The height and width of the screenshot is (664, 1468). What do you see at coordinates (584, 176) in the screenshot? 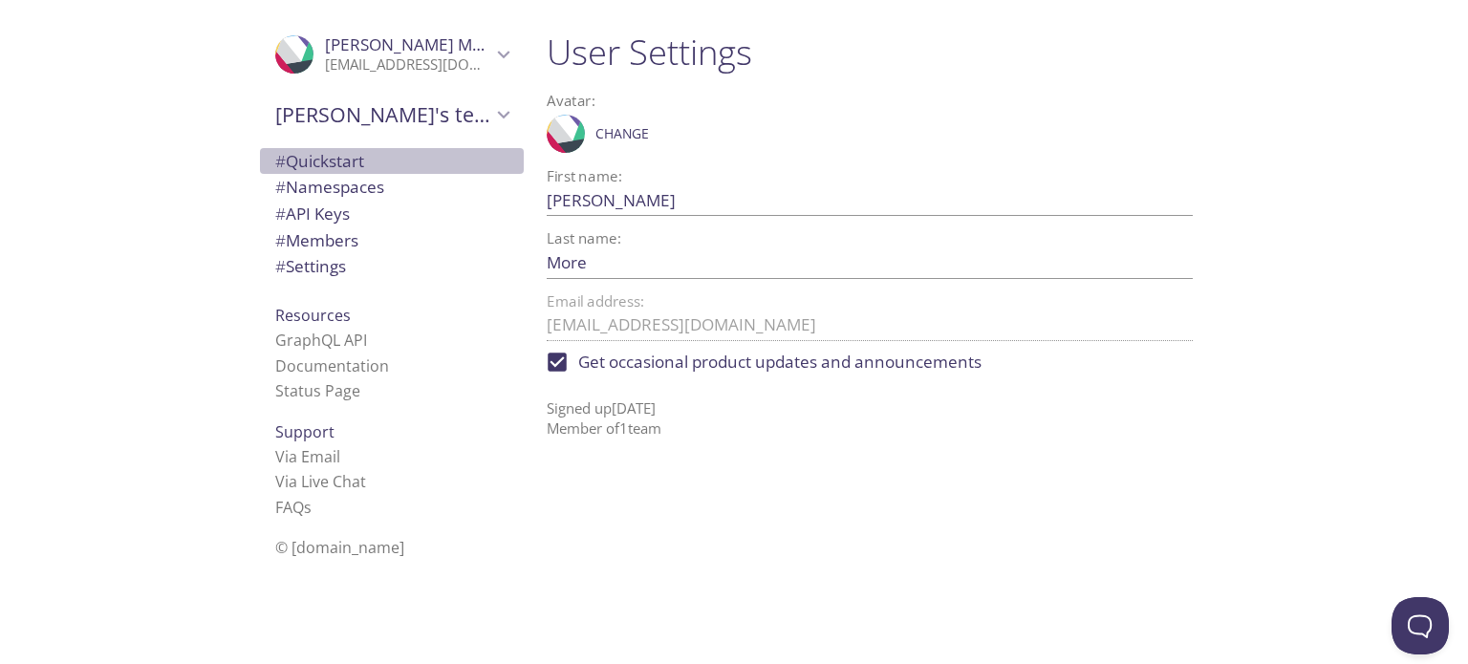
I see `label: First name:` at bounding box center [584, 176].